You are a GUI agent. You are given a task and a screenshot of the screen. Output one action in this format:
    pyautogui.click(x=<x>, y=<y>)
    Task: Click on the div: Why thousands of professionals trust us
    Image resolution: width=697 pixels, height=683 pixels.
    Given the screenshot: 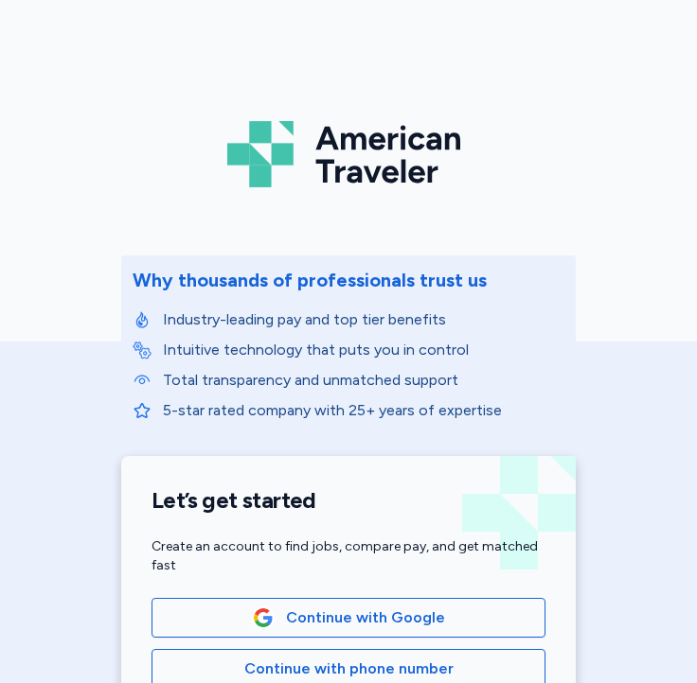 What is the action you would take?
    pyautogui.click(x=310, y=280)
    